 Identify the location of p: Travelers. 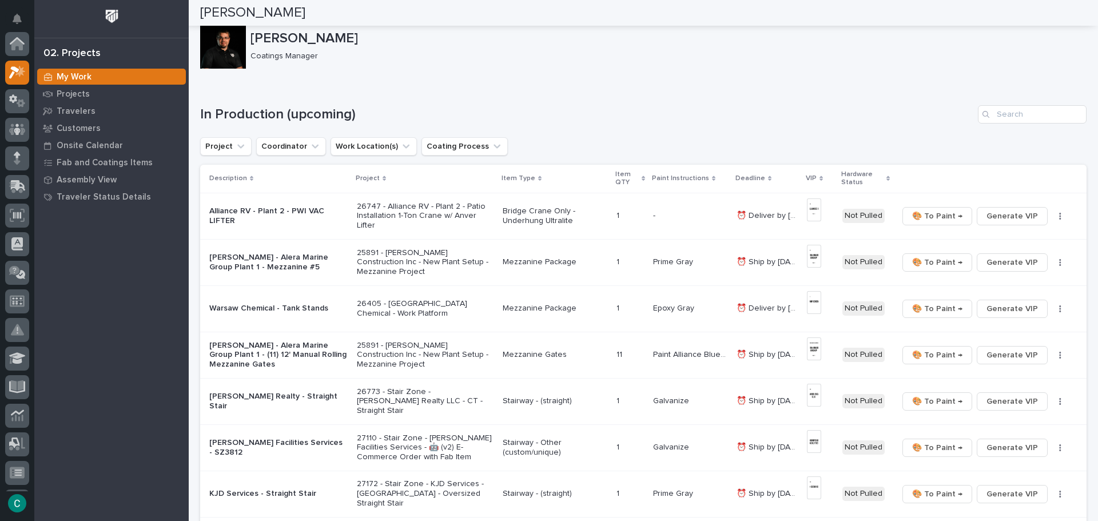
(76, 112).